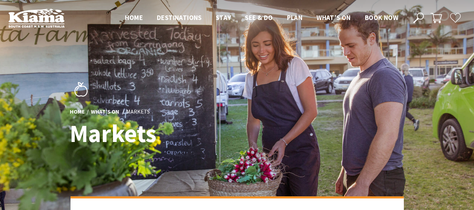 This screenshot has width=474, height=210. What do you see at coordinates (134, 18) in the screenshot?
I see `span: Home` at bounding box center [134, 18].